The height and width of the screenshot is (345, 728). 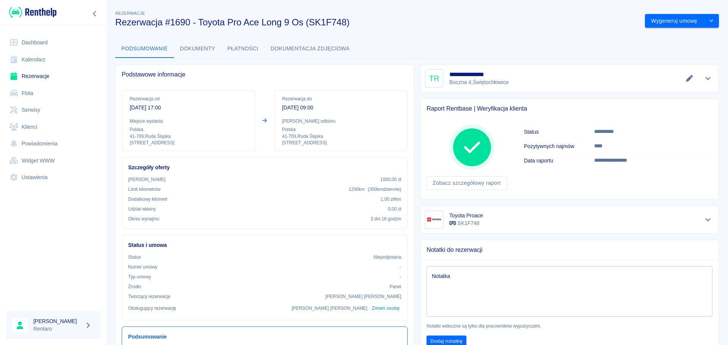 I want to click on a: Widget WWW, so click(x=53, y=161).